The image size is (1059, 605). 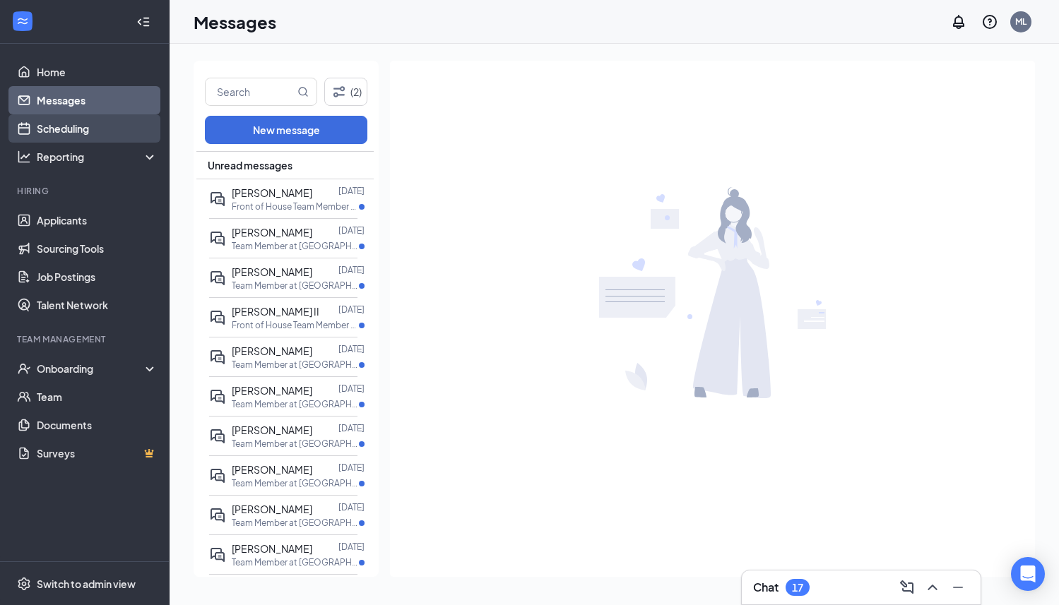 What do you see at coordinates (990, 22) in the screenshot?
I see `svg: QuestionInfo` at bounding box center [990, 22].